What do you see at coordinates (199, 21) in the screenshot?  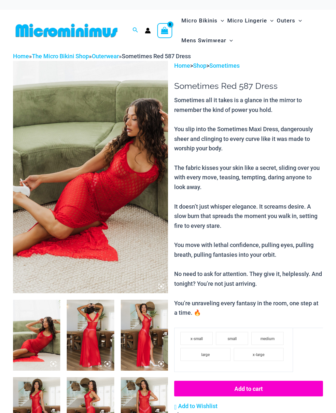 I see `span: Micro Bikinis` at bounding box center [199, 21].